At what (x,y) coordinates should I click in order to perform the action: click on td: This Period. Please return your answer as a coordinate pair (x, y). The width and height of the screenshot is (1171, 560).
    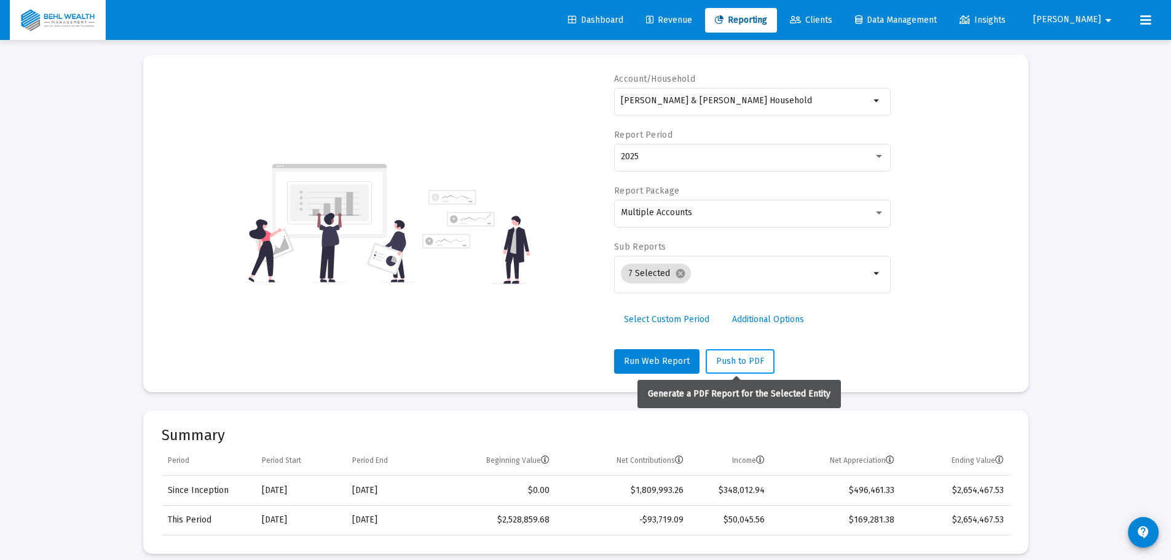
    Looking at the image, I should click on (208, 520).